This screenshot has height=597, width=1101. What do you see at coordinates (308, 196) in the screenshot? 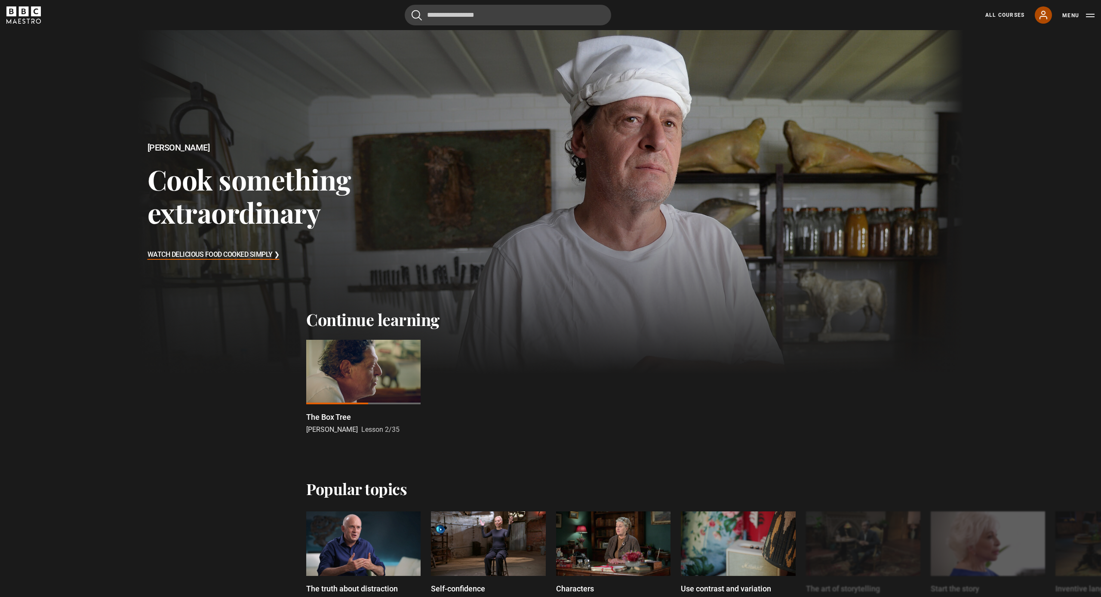
I see `h3: Cook something extraordinary` at bounding box center [308, 196].